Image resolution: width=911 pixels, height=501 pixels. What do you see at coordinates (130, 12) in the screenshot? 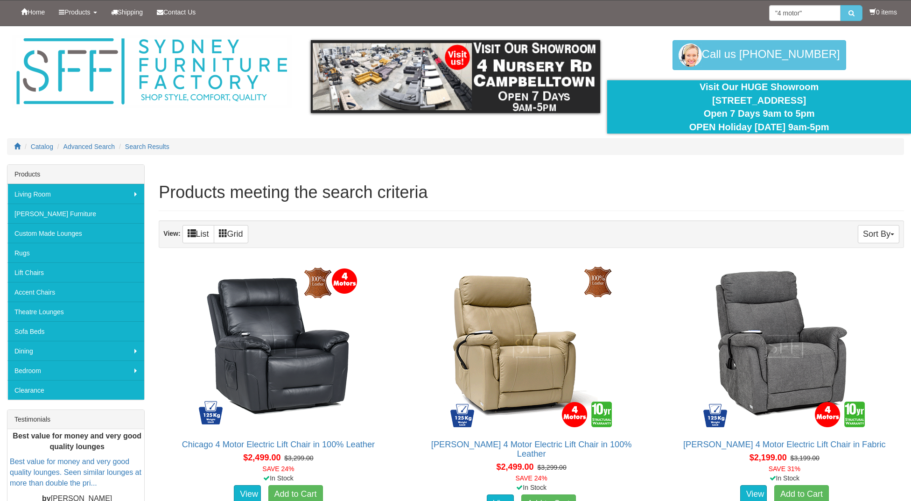
I see `span: Shipping` at bounding box center [130, 12].